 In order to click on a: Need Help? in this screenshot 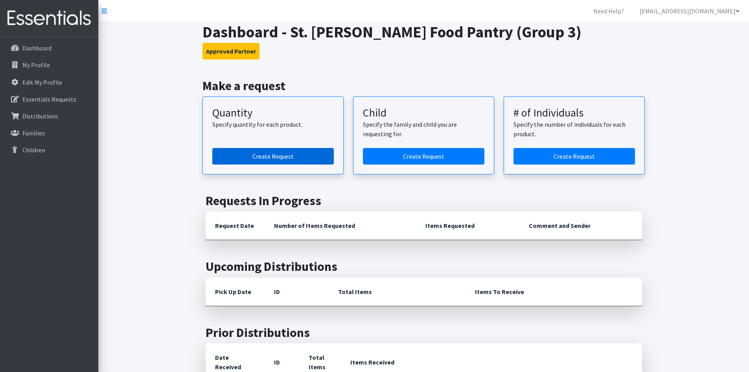, I will do `click(609, 11)`.